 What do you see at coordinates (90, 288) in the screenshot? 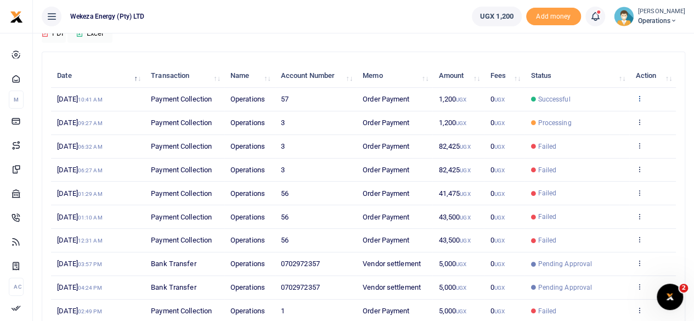
I see `small: 04:24 PM` at bounding box center [90, 288].